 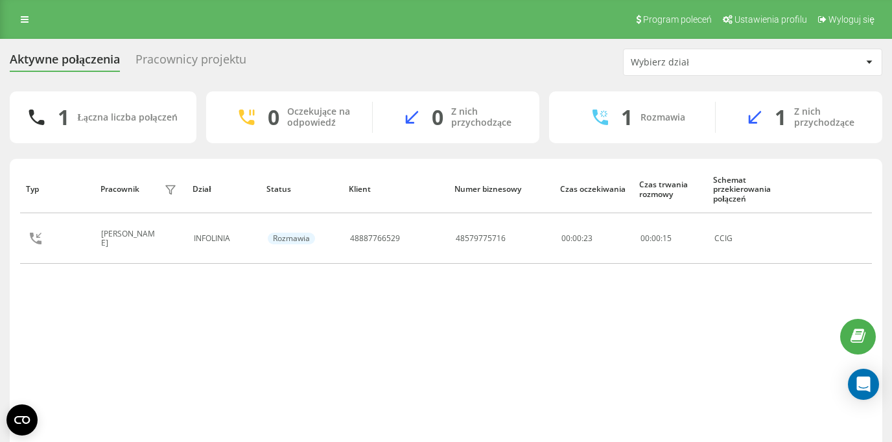 What do you see at coordinates (752, 189) in the screenshot?
I see `div: Schemat przekierowania połączeń` at bounding box center [752, 189].